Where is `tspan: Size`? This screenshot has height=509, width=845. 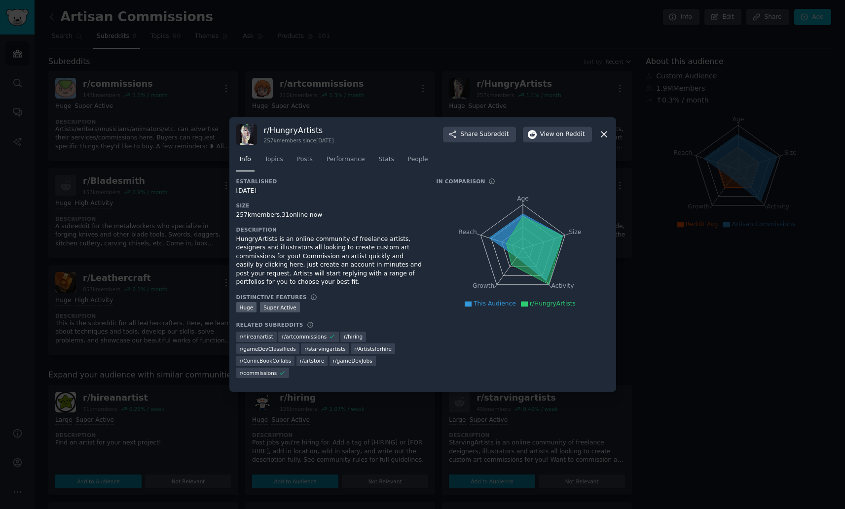
tspan: Size is located at coordinates (575, 232).